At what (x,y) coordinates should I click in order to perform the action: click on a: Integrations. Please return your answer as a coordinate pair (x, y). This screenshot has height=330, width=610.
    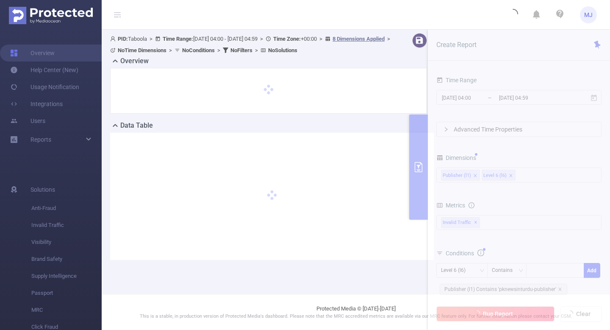
    Looking at the image, I should click on (36, 104).